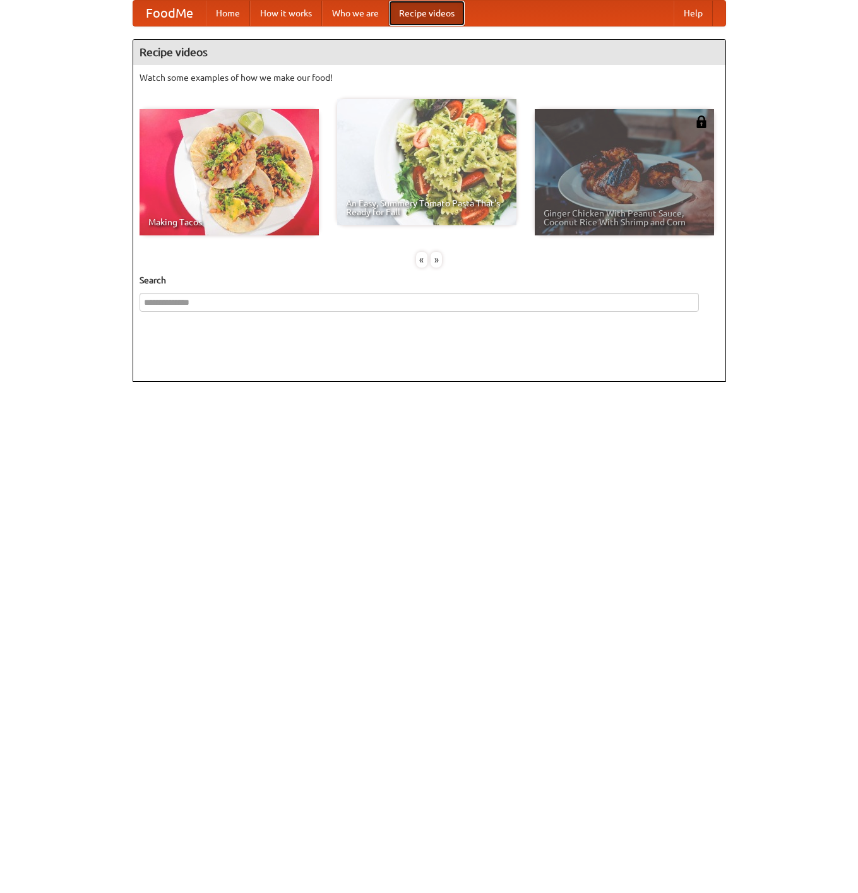 Image resolution: width=858 pixels, height=893 pixels. What do you see at coordinates (286, 13) in the screenshot?
I see `a: How it works` at bounding box center [286, 13].